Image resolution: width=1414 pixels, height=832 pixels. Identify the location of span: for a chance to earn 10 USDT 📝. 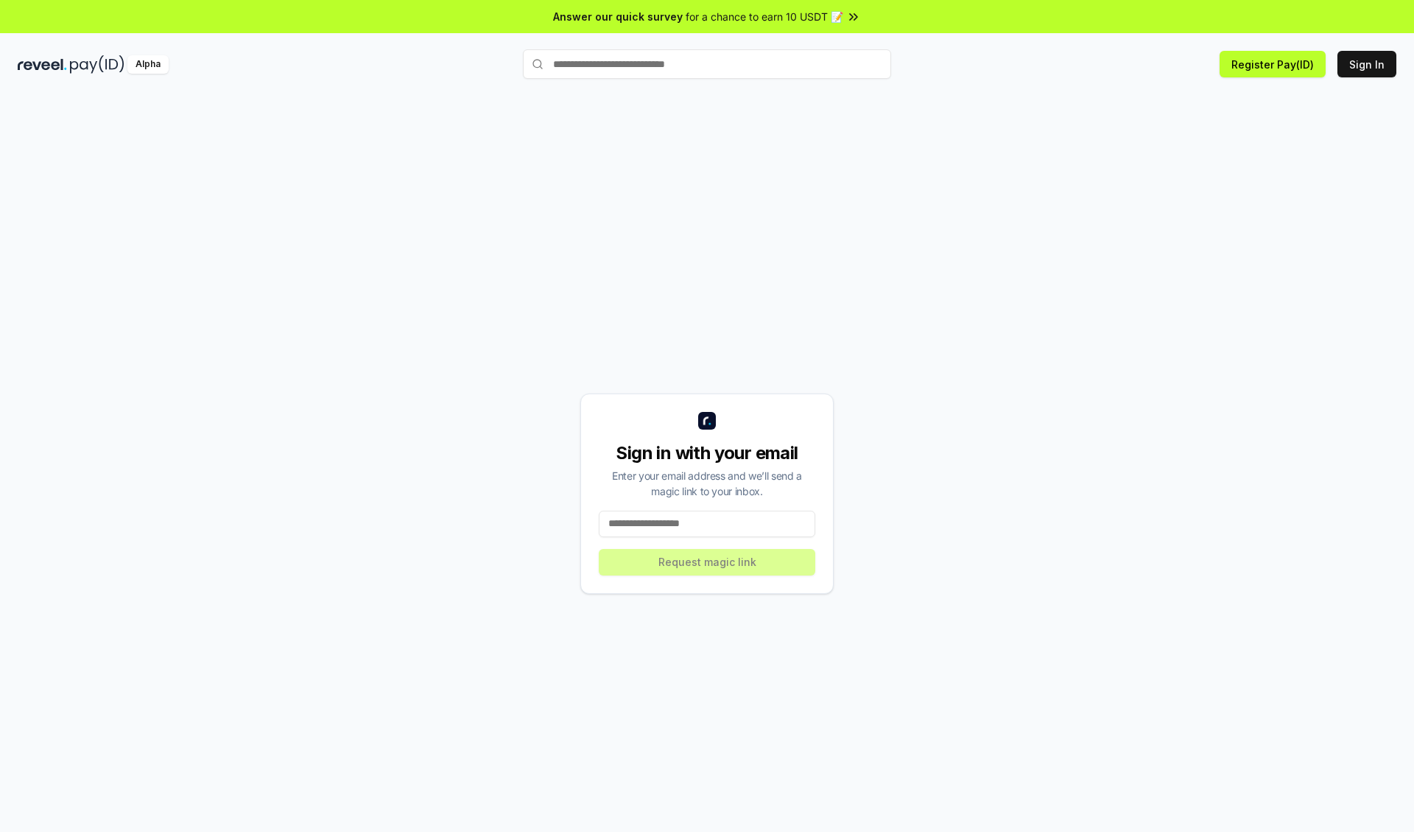
(765, 16).